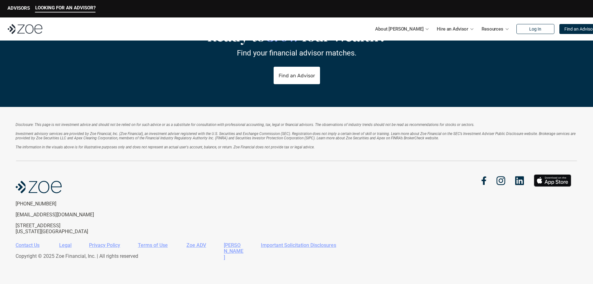  I want to click on p: Find an Advisor, so click(296, 75).